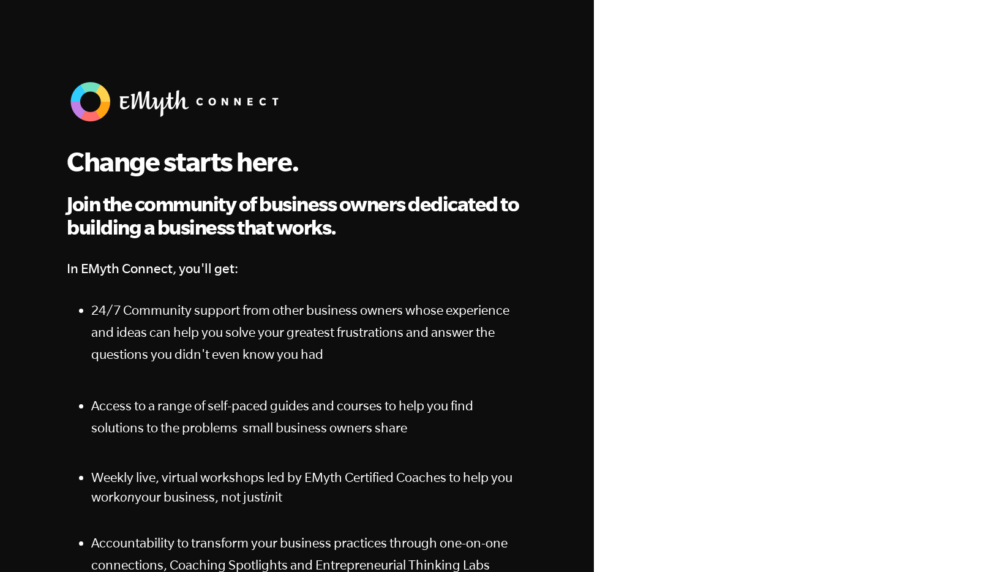 This screenshot has height=572, width=990. Describe the element at coordinates (177, 102) in the screenshot. I see `img: EMyth Connect Banner w White Text` at that location.